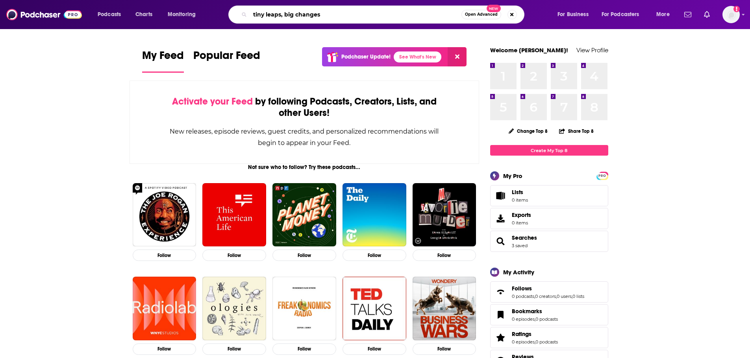 This screenshot has height=358, width=750. What do you see at coordinates (417, 57) in the screenshot?
I see `a: See What's New` at bounding box center [417, 57].